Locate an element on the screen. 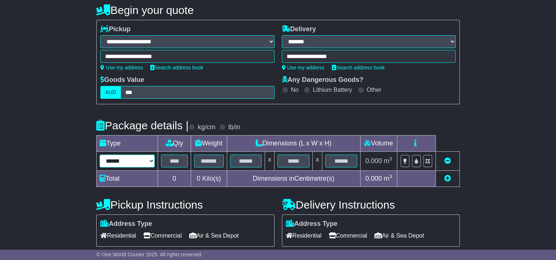 The width and height of the screenshot is (556, 260). td: Dimensions in Centimetre(s) is located at coordinates (293, 179).